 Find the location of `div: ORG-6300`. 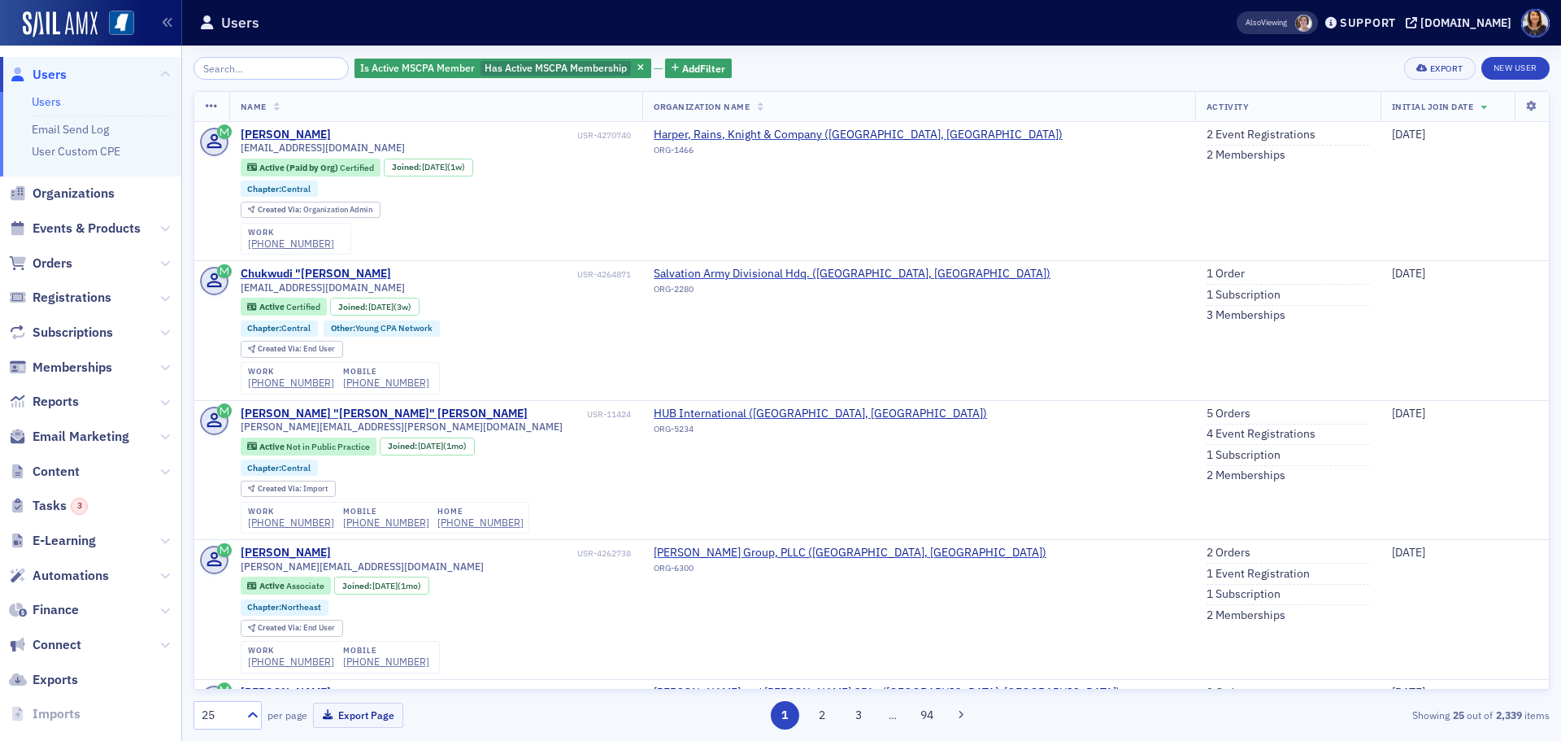

div: ORG-6300 is located at coordinates (850, 571).